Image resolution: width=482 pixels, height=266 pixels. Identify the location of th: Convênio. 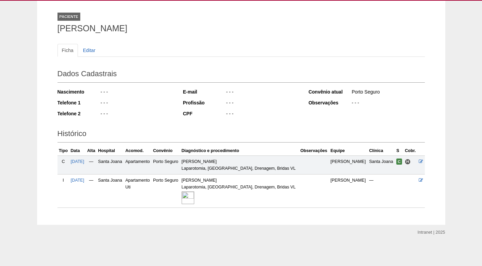
(166, 151).